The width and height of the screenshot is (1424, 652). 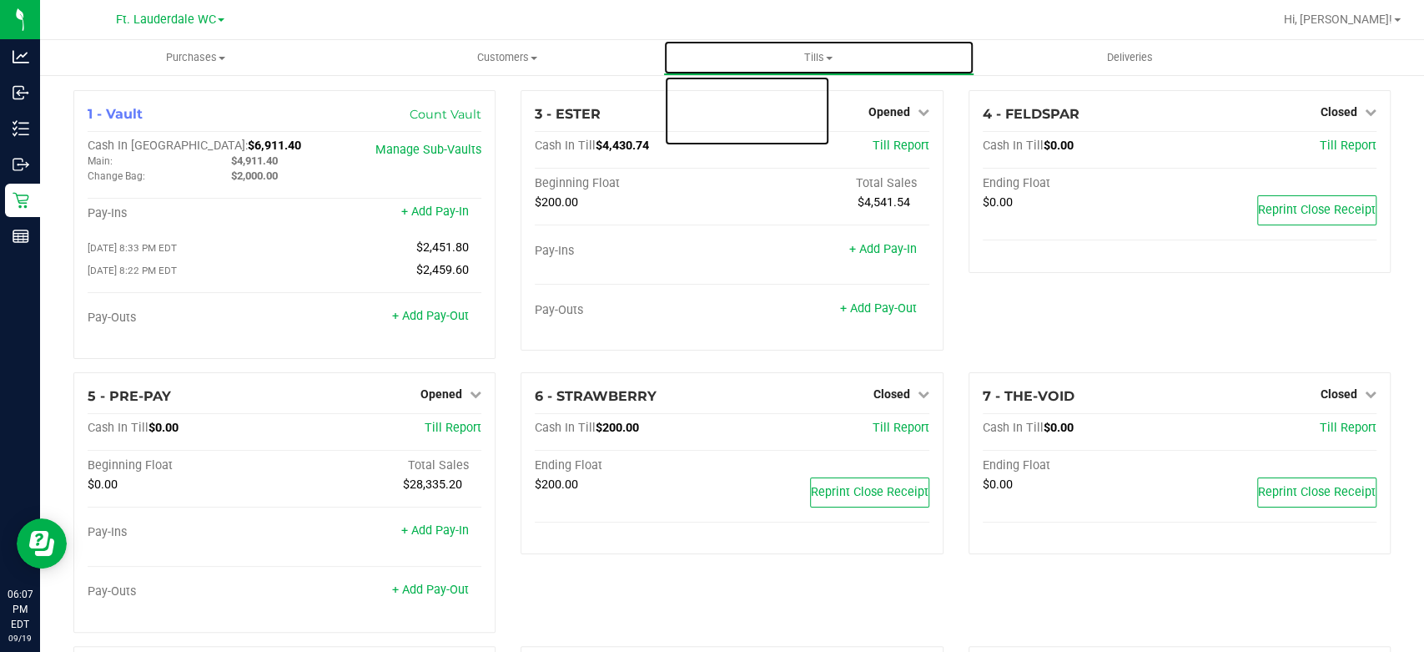 I want to click on span: 3 - ESTER, so click(x=567, y=113).